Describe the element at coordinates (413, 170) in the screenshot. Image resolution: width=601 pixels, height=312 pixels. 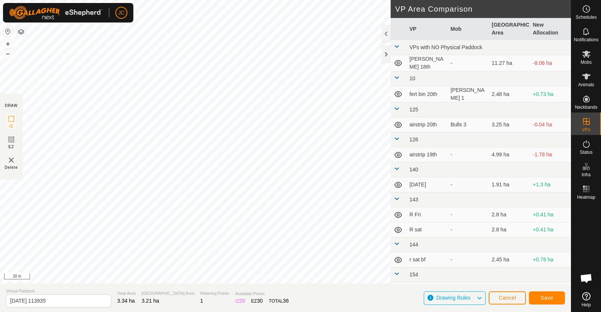
I see `span: 140` at that location.